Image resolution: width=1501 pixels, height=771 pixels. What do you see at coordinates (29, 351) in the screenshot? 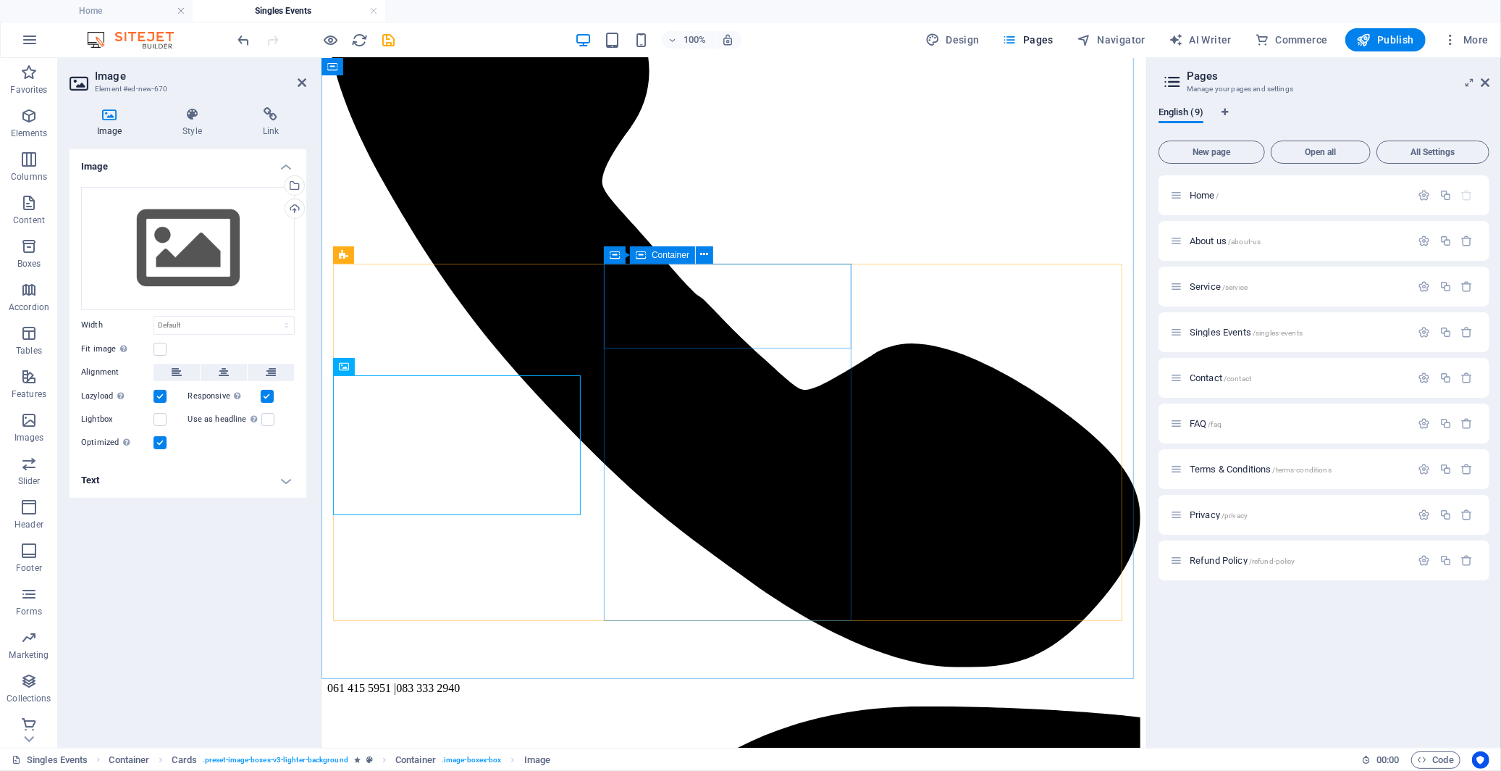
I see `p: Tables` at bounding box center [29, 351].